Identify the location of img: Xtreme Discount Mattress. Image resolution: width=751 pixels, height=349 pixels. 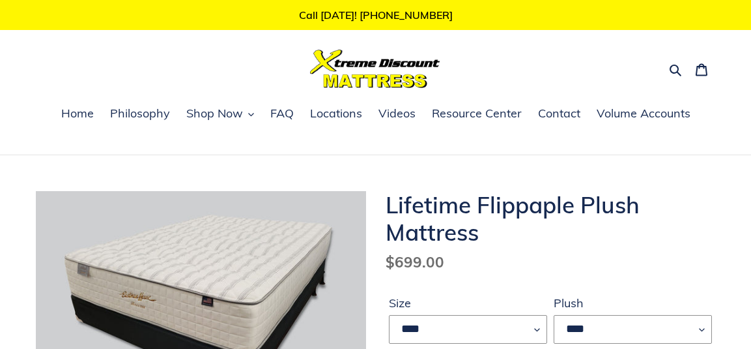
(375, 68).